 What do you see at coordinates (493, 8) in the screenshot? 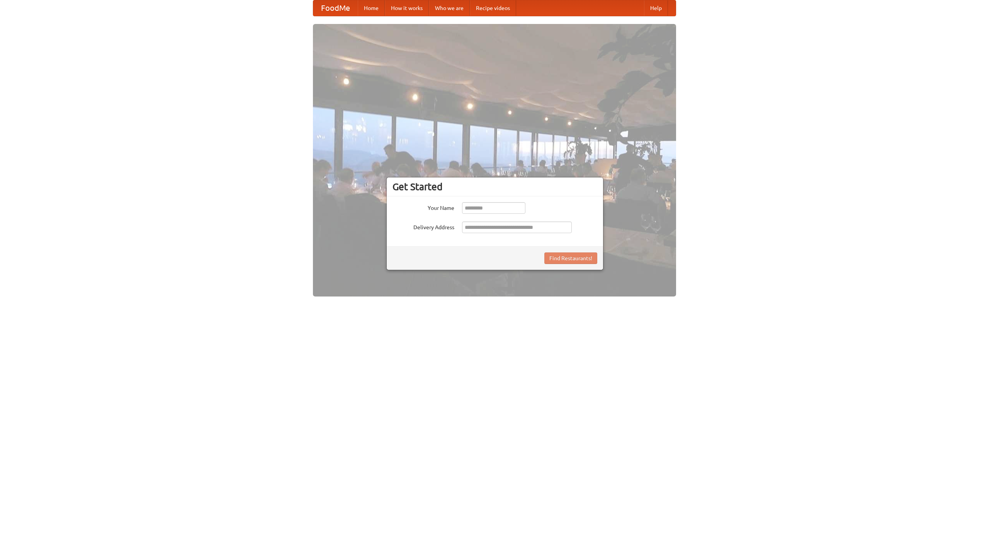
I see `a: Recipe videos` at bounding box center [493, 8].